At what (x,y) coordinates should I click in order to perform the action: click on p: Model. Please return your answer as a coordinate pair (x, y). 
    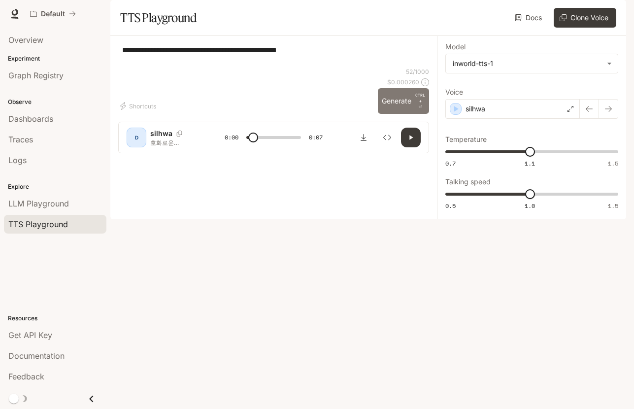
    Looking at the image, I should click on (455, 47).